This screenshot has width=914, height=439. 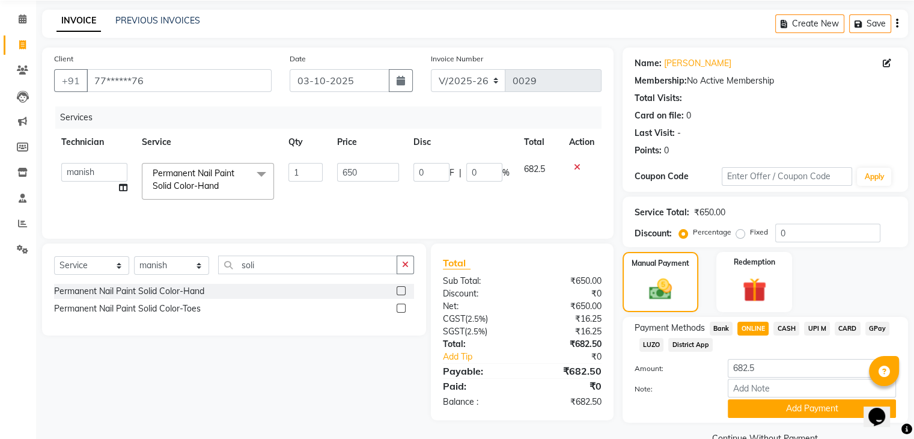 I want to click on input: Search or Scan, so click(x=308, y=264).